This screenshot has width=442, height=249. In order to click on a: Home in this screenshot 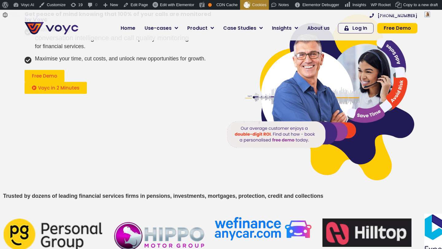, I will do `click(128, 28)`.